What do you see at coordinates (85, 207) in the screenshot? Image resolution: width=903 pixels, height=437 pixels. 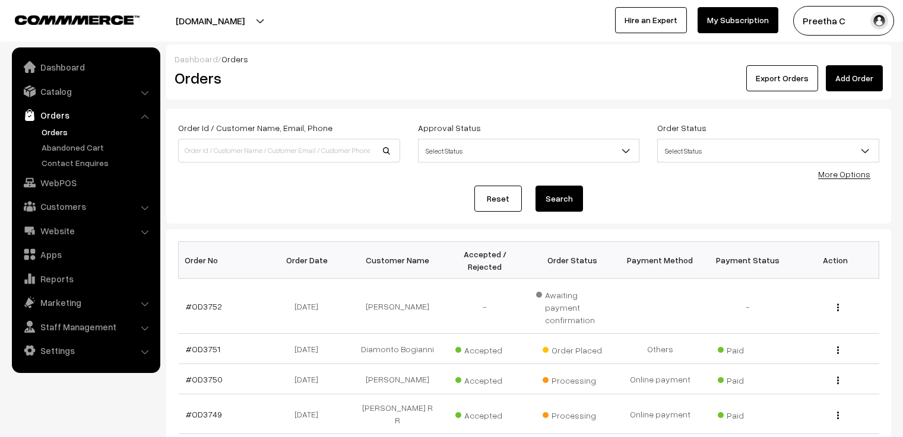 I see `a: Customers` at bounding box center [85, 207].